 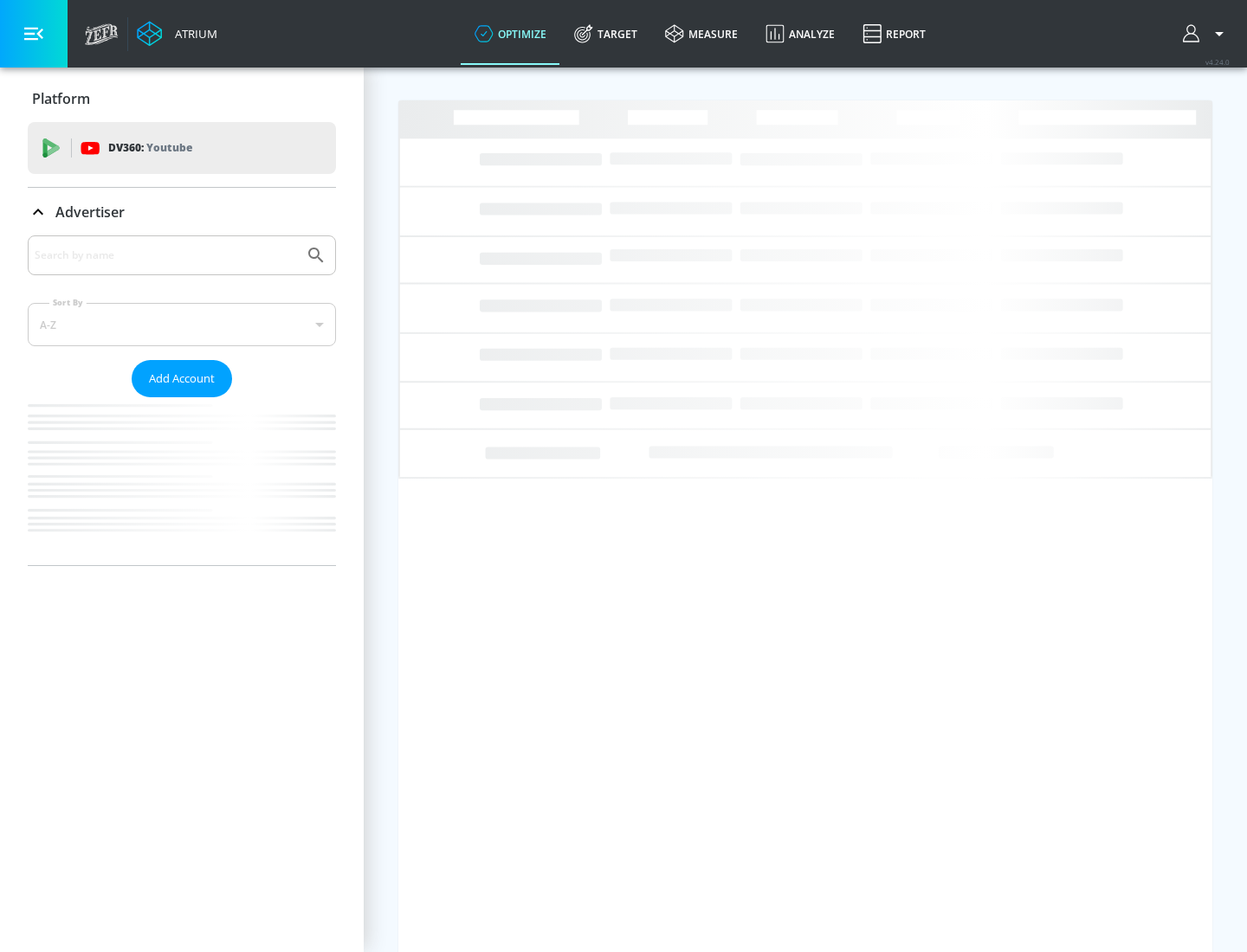 What do you see at coordinates (90, 212) in the screenshot?
I see `p: Advertiser` at bounding box center [90, 212].